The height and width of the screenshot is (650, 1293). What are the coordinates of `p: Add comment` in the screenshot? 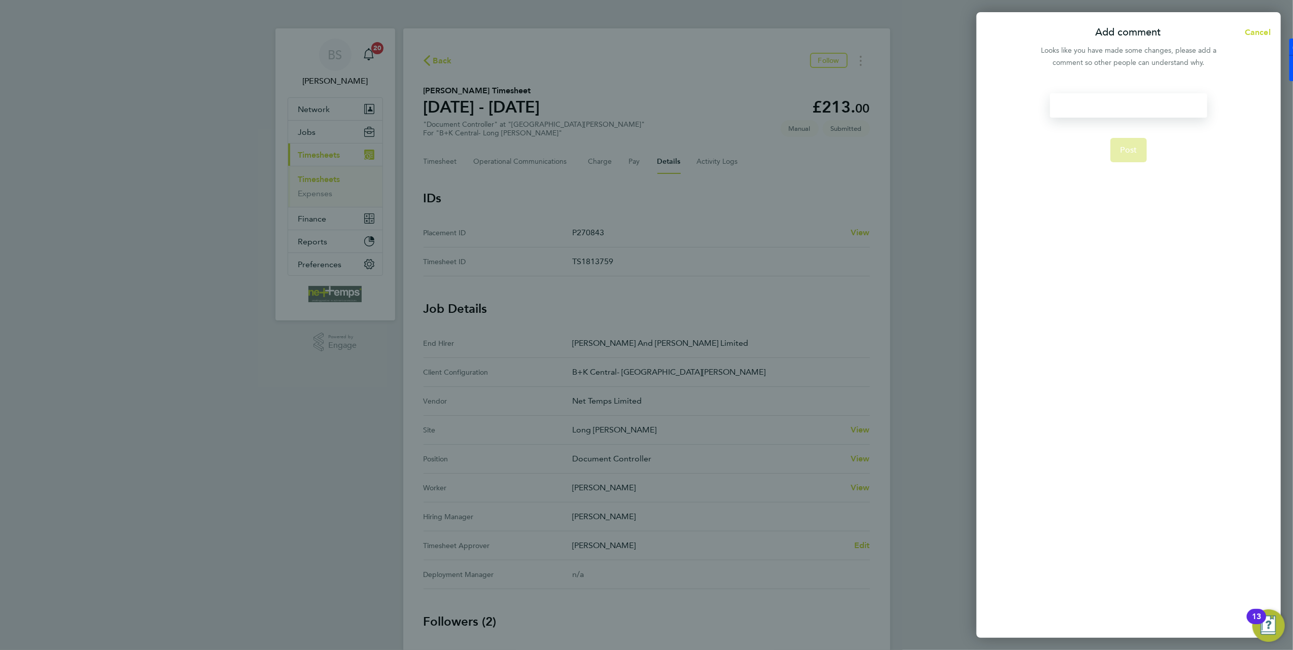 It's located at (1128, 32).